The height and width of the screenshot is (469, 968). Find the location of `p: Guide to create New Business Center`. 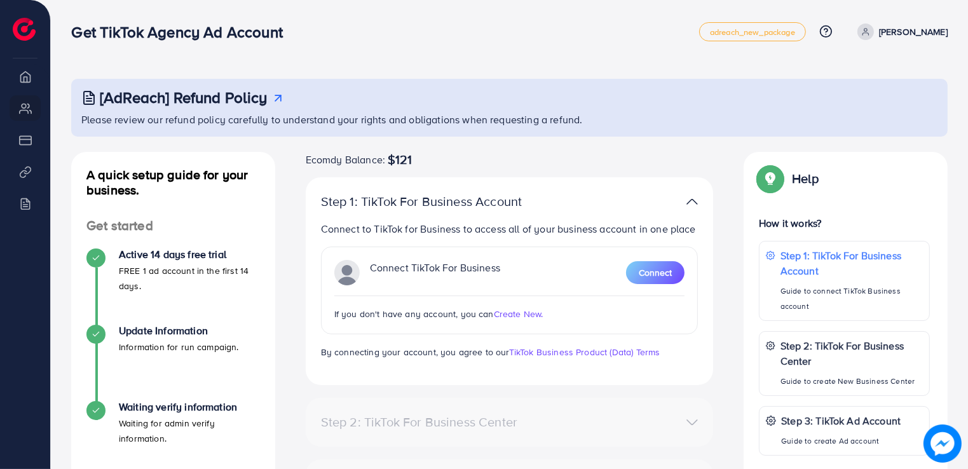

p: Guide to create New Business Center is located at coordinates (852, 381).